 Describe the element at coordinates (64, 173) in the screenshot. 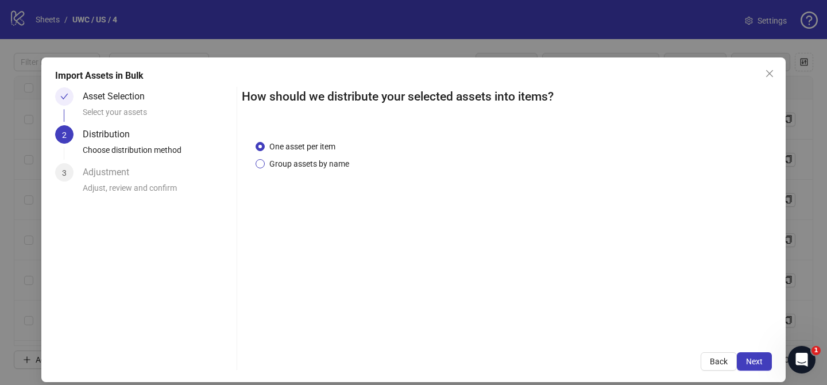

I see `span: 3` at that location.